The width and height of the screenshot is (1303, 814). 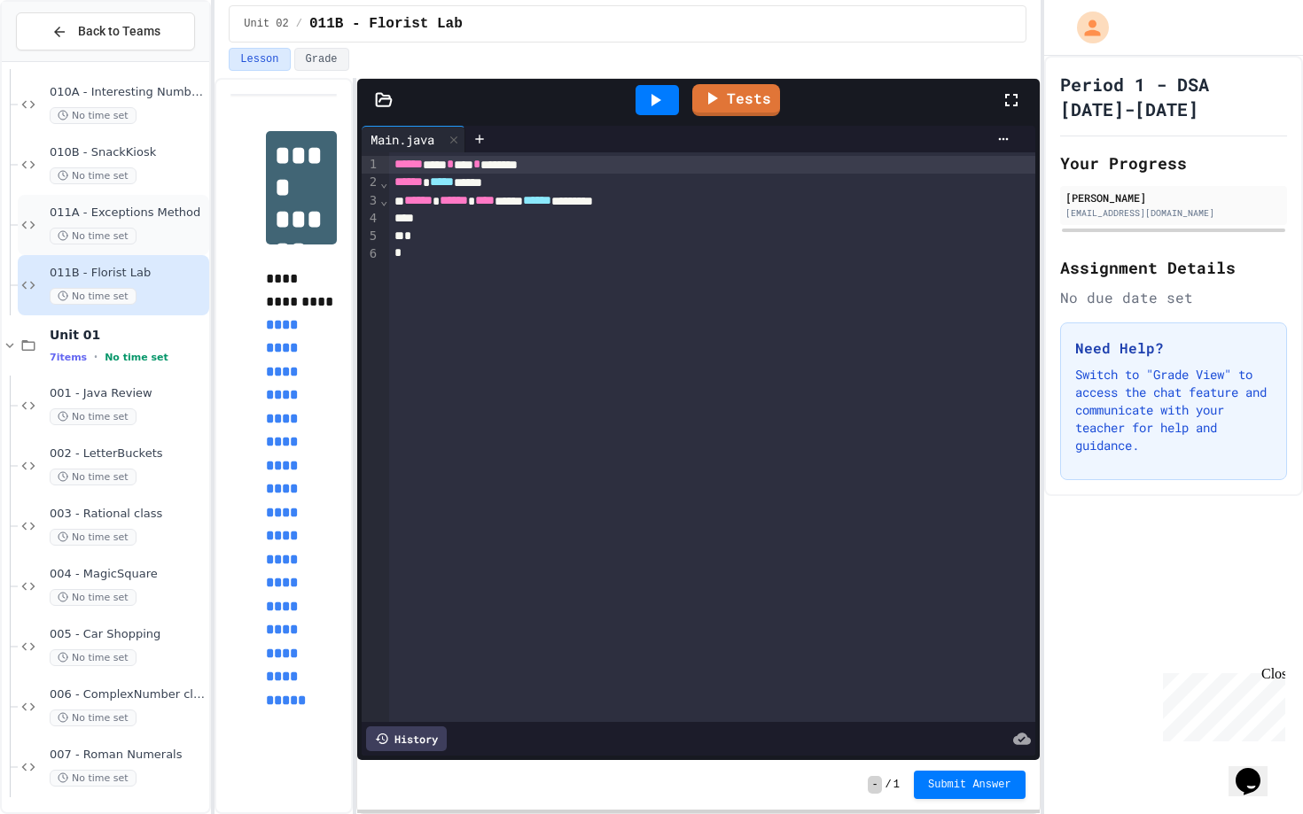 What do you see at coordinates (128, 635) in the screenshot?
I see `span: 005 - Car Shopping` at bounding box center [128, 635].